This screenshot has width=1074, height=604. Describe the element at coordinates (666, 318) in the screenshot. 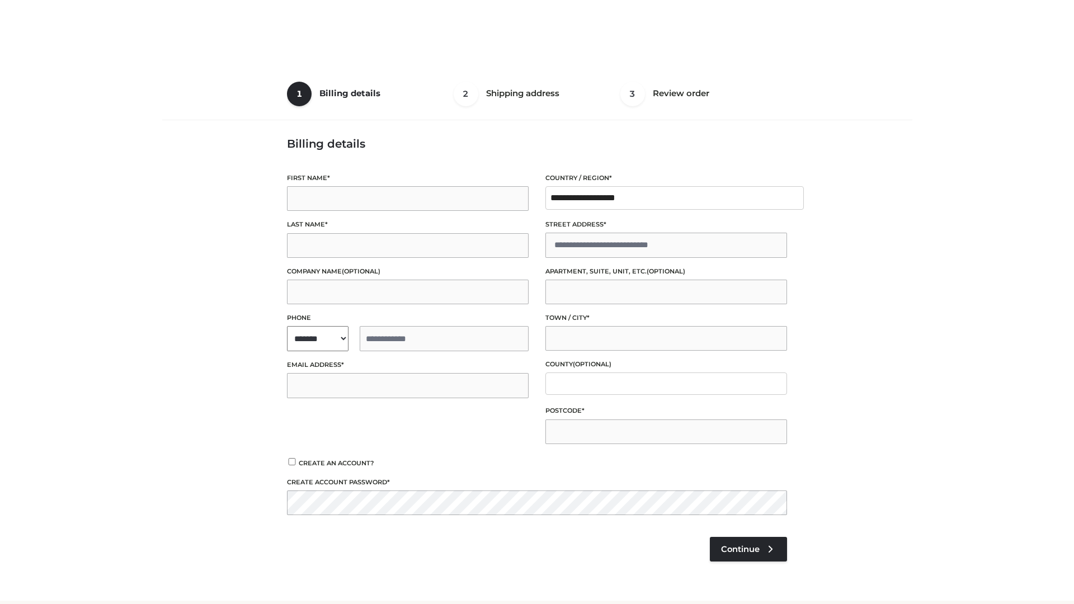

I see `label: Town / City` at that location.